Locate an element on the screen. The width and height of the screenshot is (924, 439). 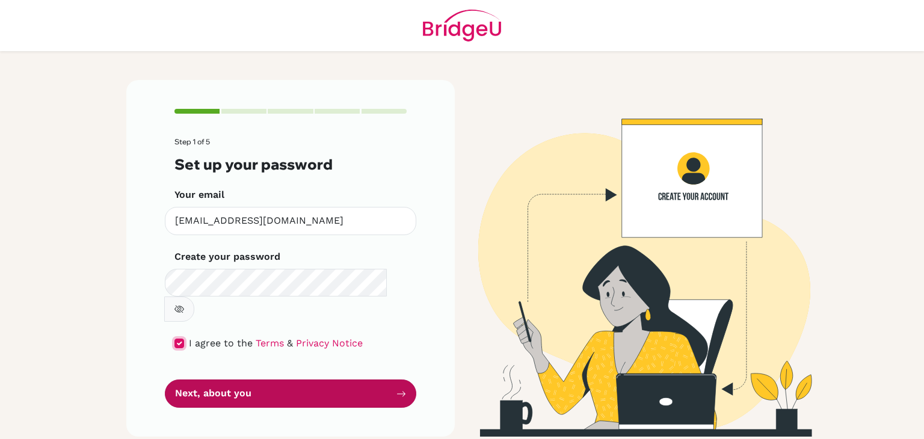
span: I agree to the is located at coordinates (221, 343).